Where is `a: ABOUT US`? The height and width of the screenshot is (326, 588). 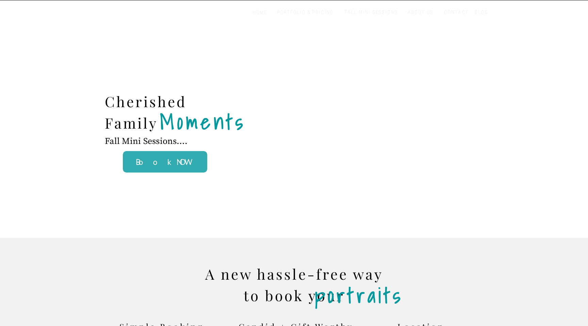 a: ABOUT US is located at coordinates (420, 12).